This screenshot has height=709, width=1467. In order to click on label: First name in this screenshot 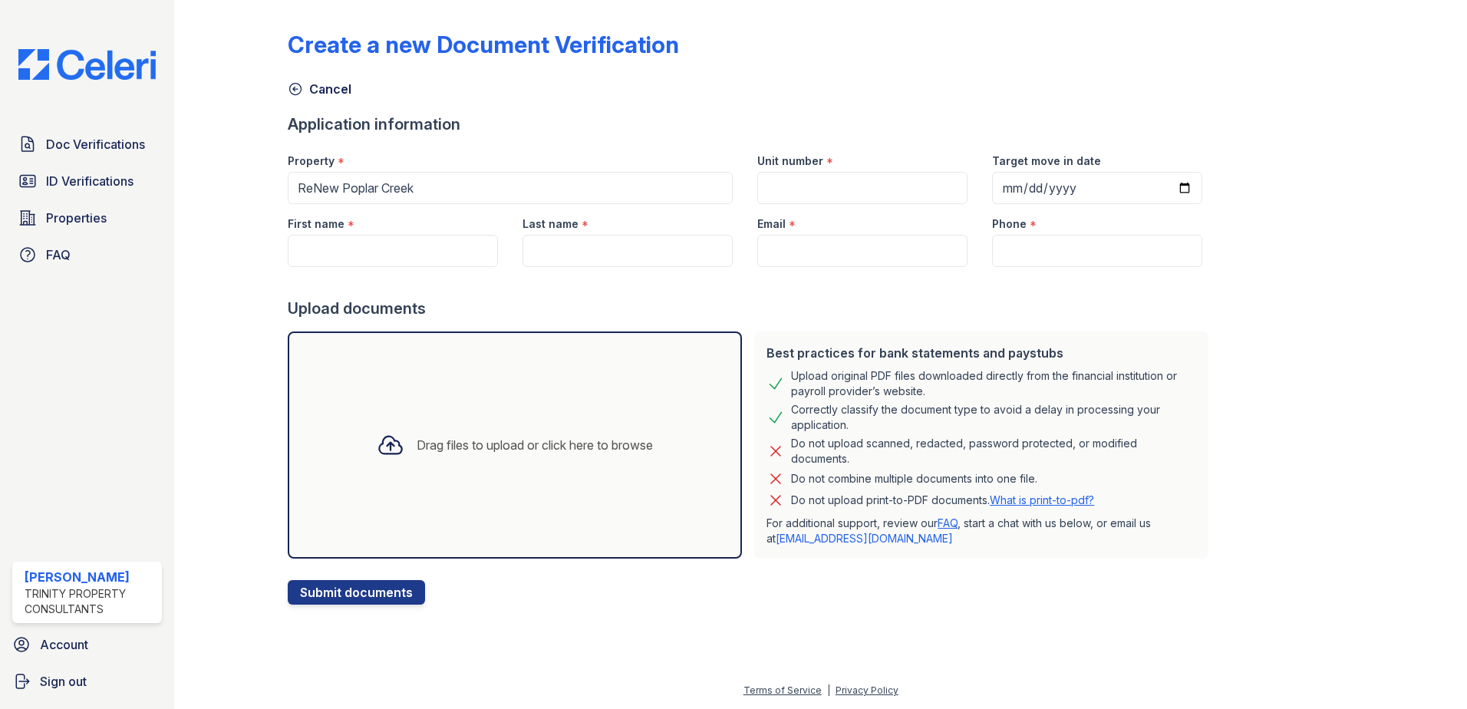, I will do `click(316, 224)`.